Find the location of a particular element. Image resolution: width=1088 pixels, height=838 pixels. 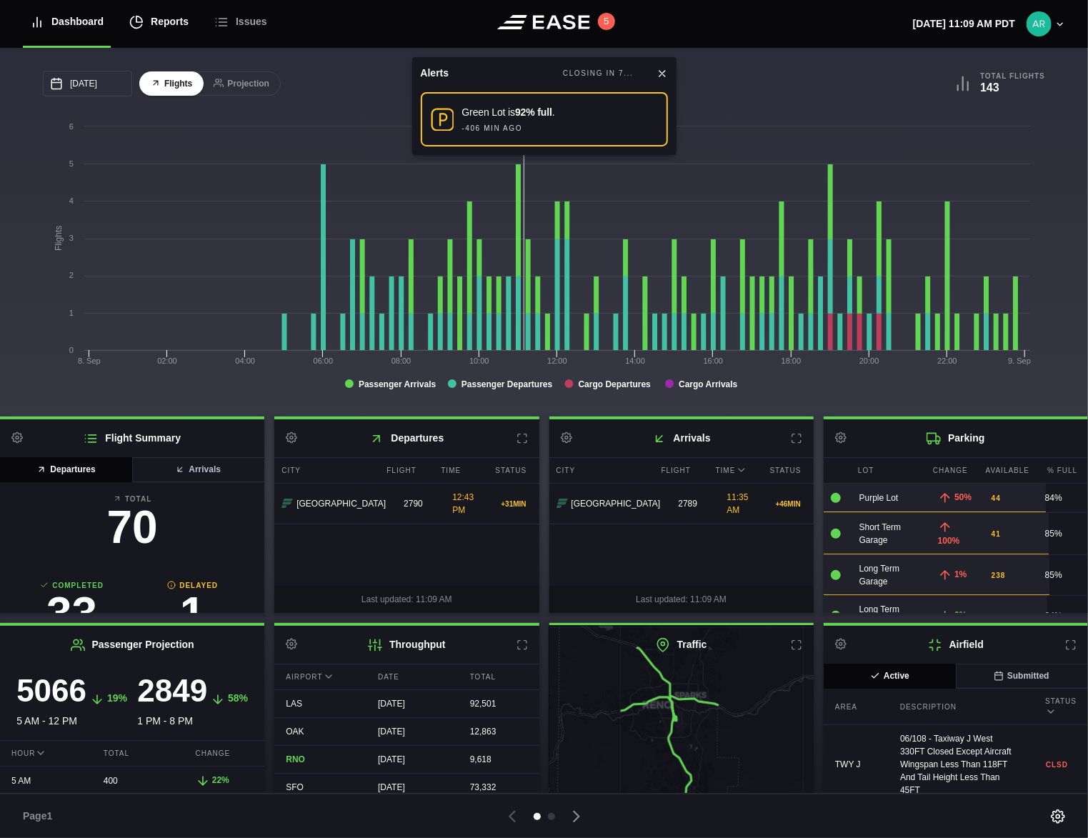

span: 12:43 PM is located at coordinates (463, 504).